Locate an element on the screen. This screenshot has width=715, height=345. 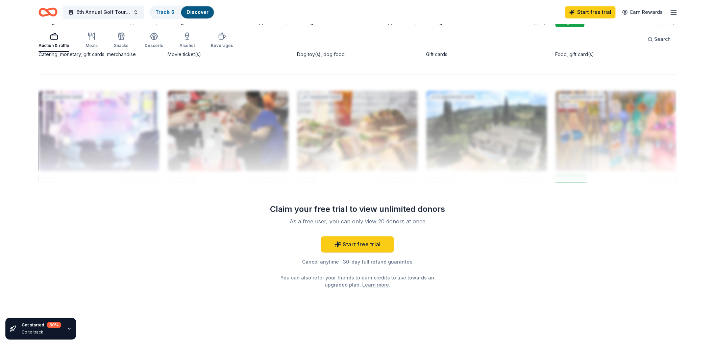
a: Track· 5 is located at coordinates (165, 12).